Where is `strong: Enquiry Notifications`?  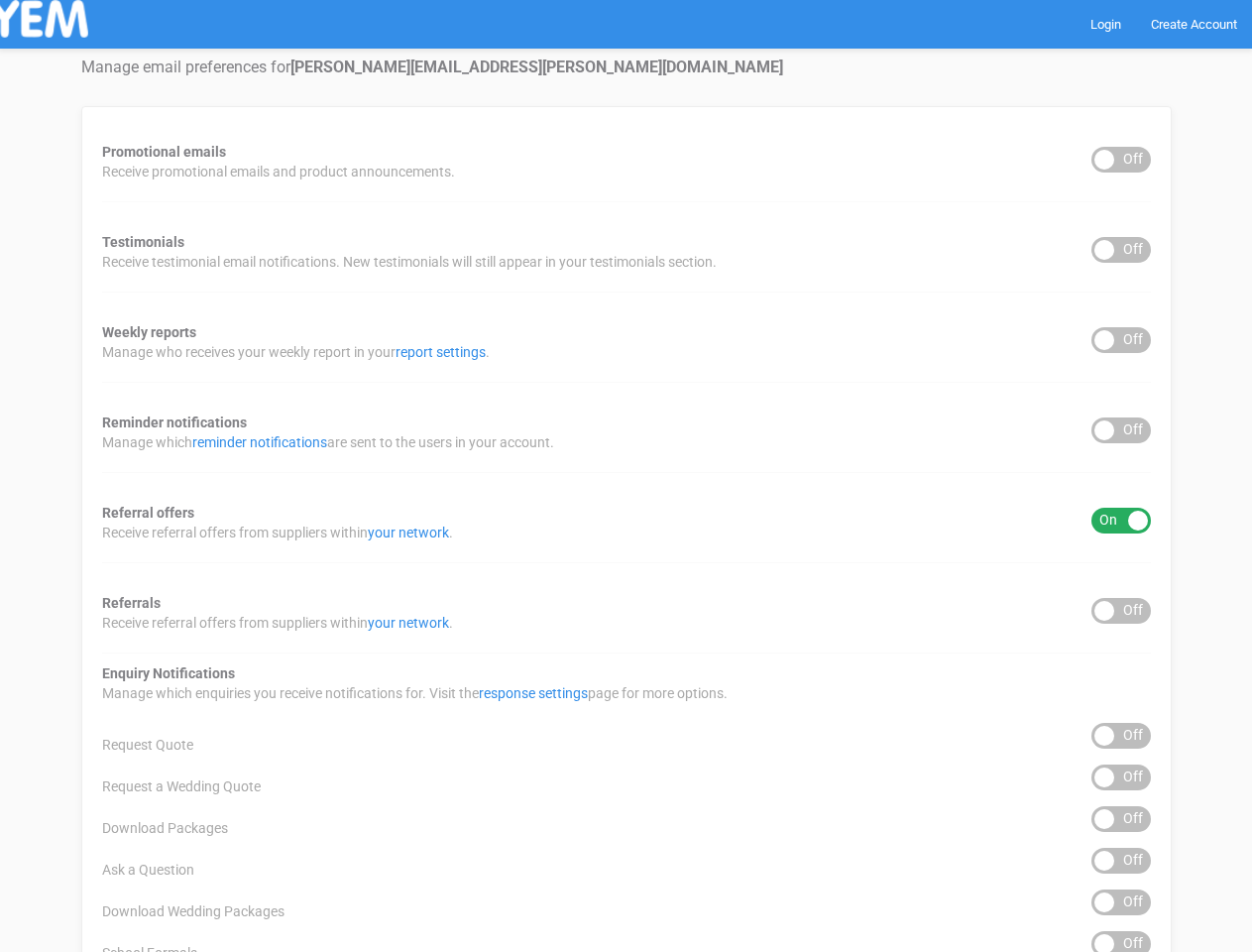
strong: Enquiry Notifications is located at coordinates (168, 673).